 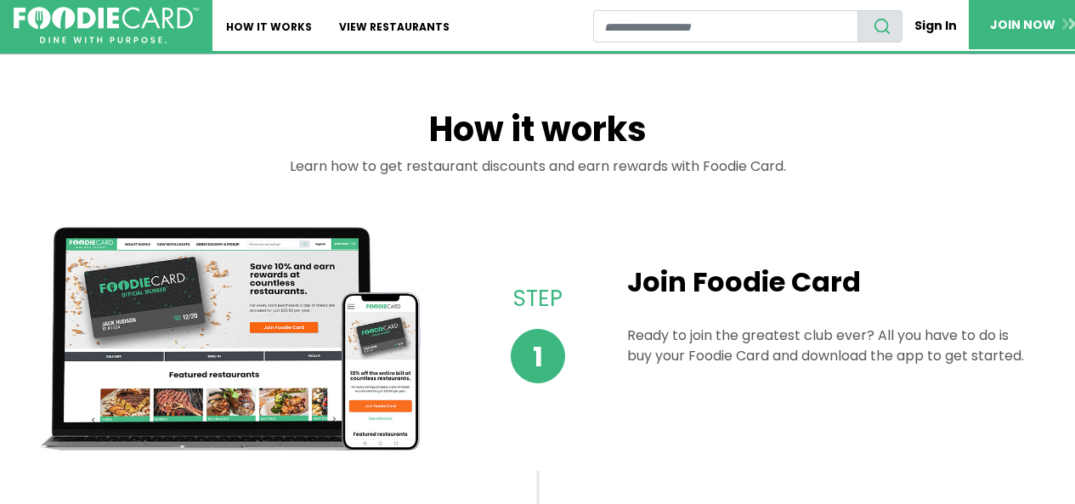 What do you see at coordinates (831, 346) in the screenshot?
I see `p: Ready to join the greatest club ever? All you have to do is buy your Foodie Card and download the...` at bounding box center [831, 346].